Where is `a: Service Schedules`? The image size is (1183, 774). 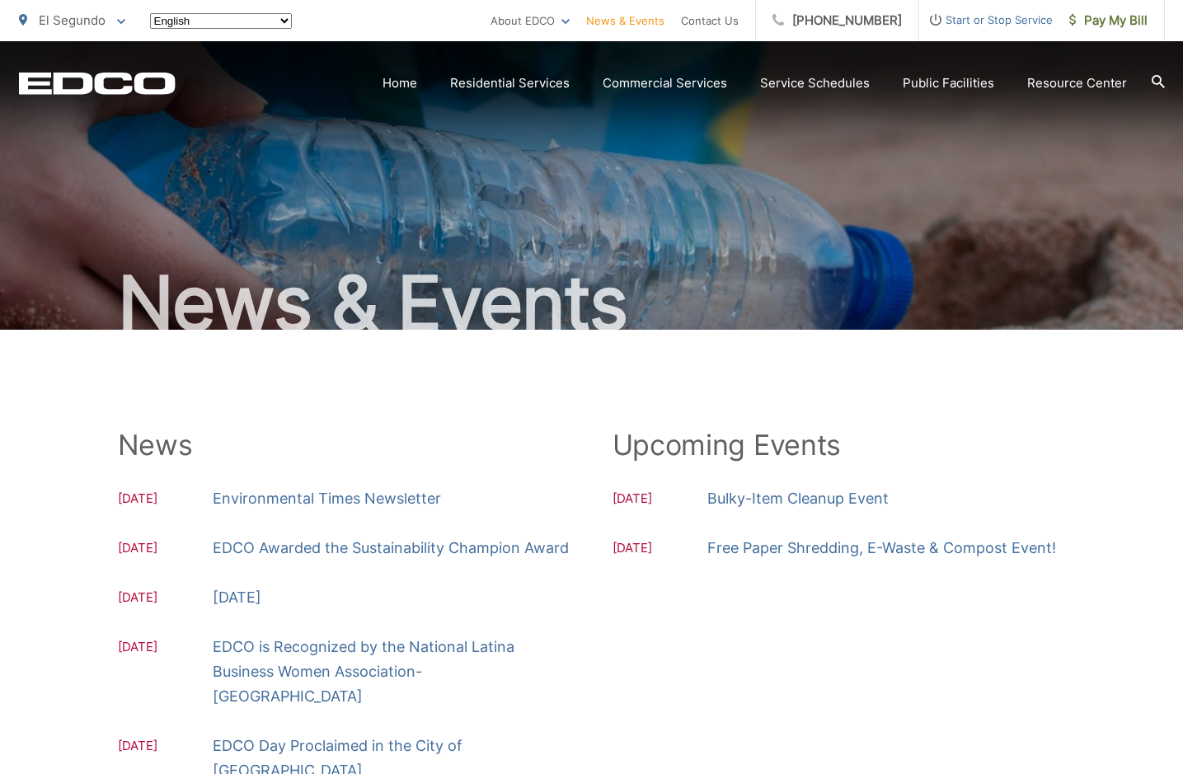
a: Service Schedules is located at coordinates (814, 83).